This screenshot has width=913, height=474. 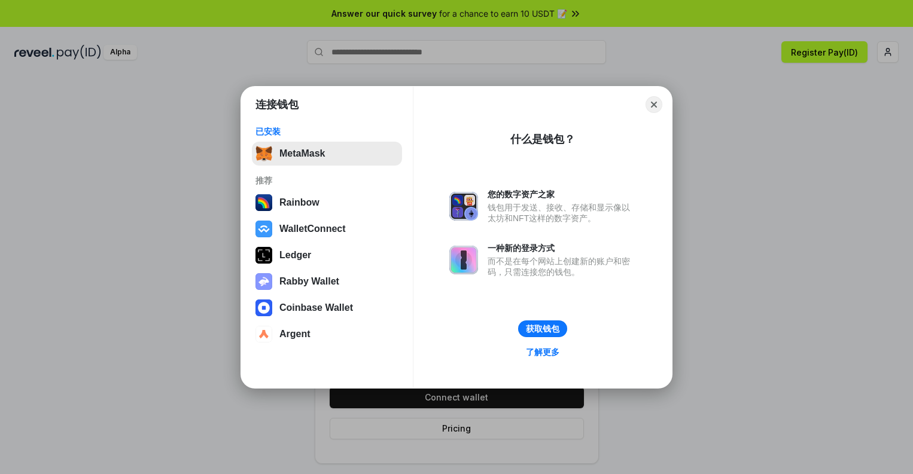 What do you see at coordinates (543, 329) in the screenshot?
I see `div: 获取钱包` at bounding box center [543, 329].